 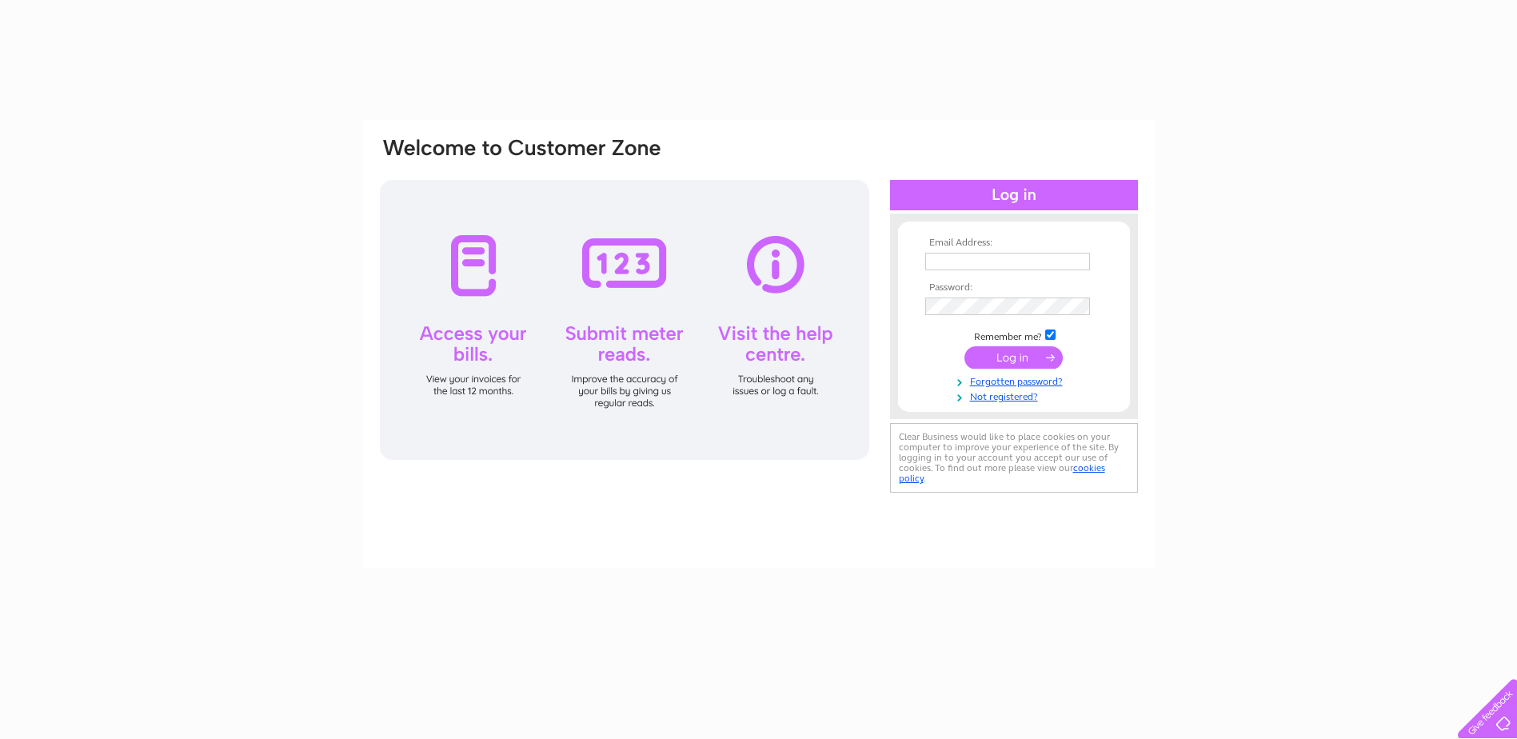 I want to click on a: cookies policy, so click(x=1002, y=473).